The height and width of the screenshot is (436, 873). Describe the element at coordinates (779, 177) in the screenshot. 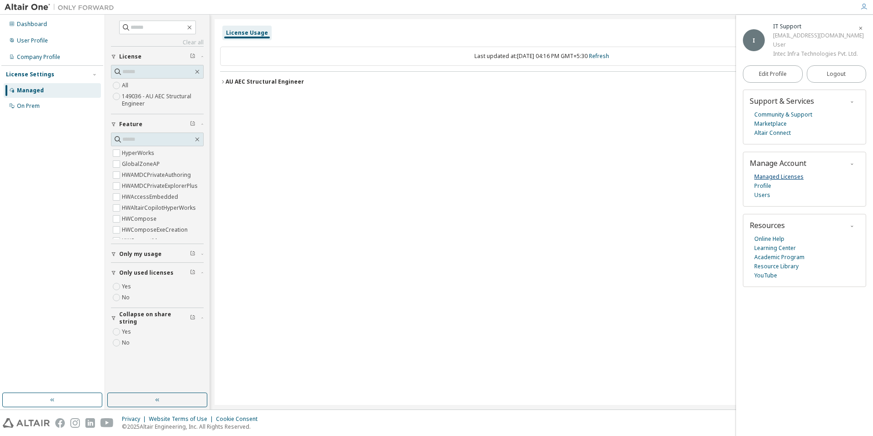

I see `a: Managed Licenses` at that location.